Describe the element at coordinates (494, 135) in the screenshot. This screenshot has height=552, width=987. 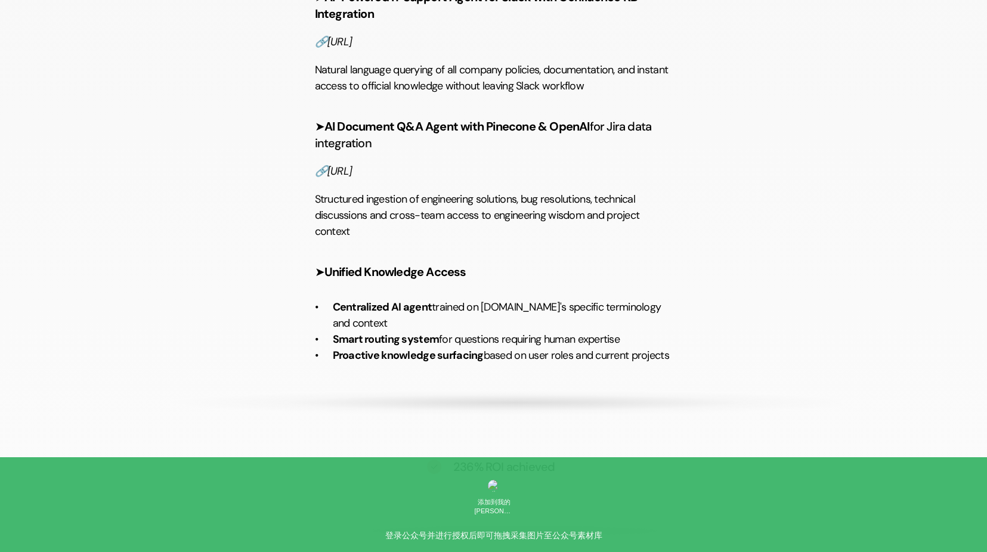
I see `h4: ➤ for Jira data integration` at that location.